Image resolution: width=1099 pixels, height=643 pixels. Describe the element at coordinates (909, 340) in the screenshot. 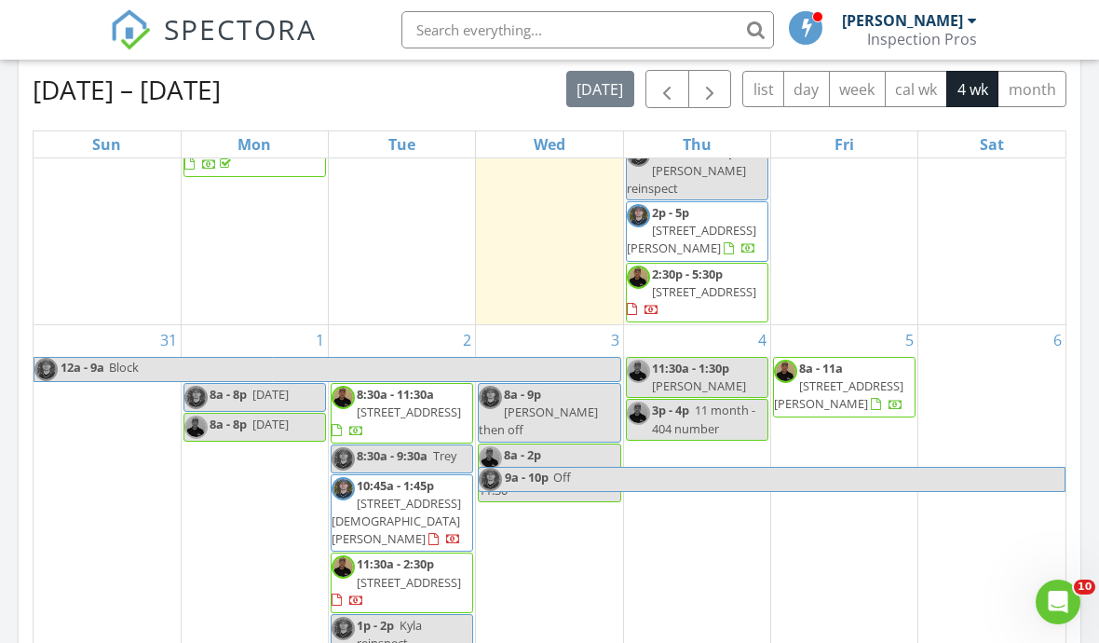

I see `a: Go to September 5, 2025` at that location.